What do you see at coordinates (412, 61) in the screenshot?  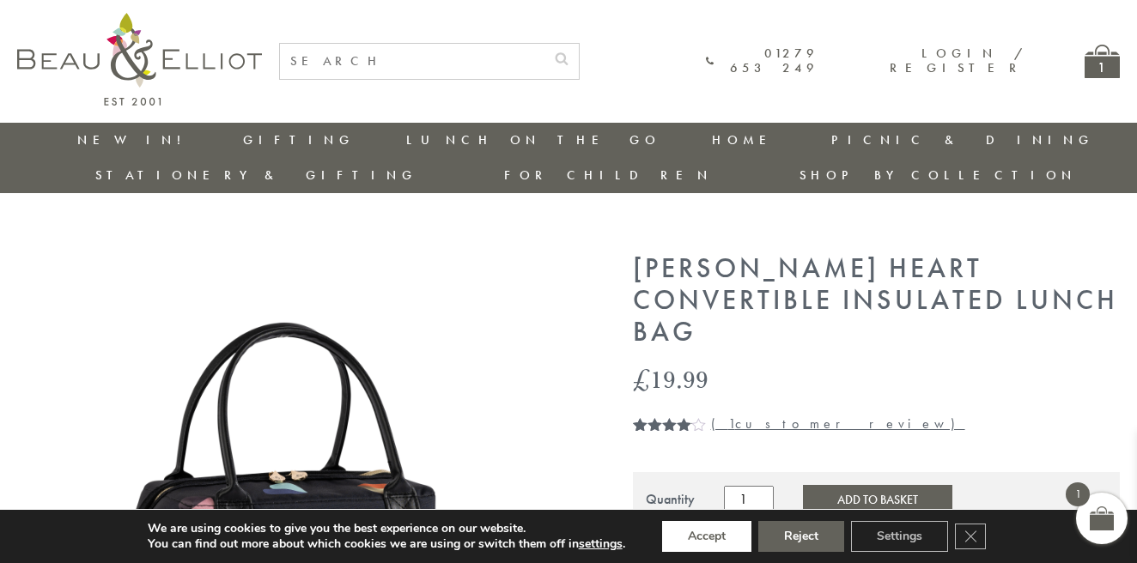 I see `input: SEARCH` at bounding box center [412, 61].